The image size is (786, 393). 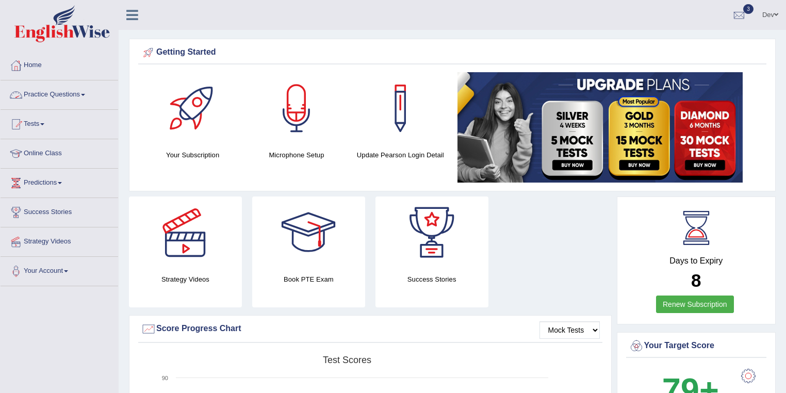 What do you see at coordinates (59, 270) in the screenshot?
I see `a: Your Account` at bounding box center [59, 270].